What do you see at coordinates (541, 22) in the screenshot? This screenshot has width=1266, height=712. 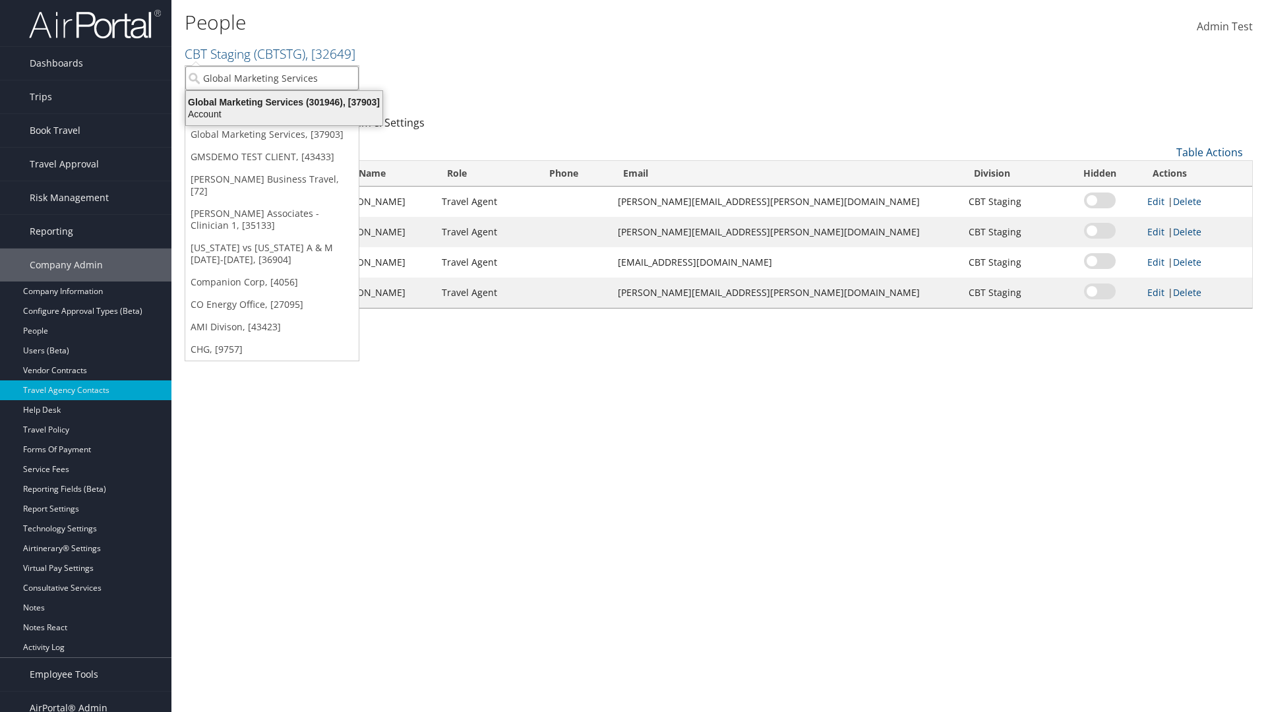 I see `h1: People` at bounding box center [541, 22].